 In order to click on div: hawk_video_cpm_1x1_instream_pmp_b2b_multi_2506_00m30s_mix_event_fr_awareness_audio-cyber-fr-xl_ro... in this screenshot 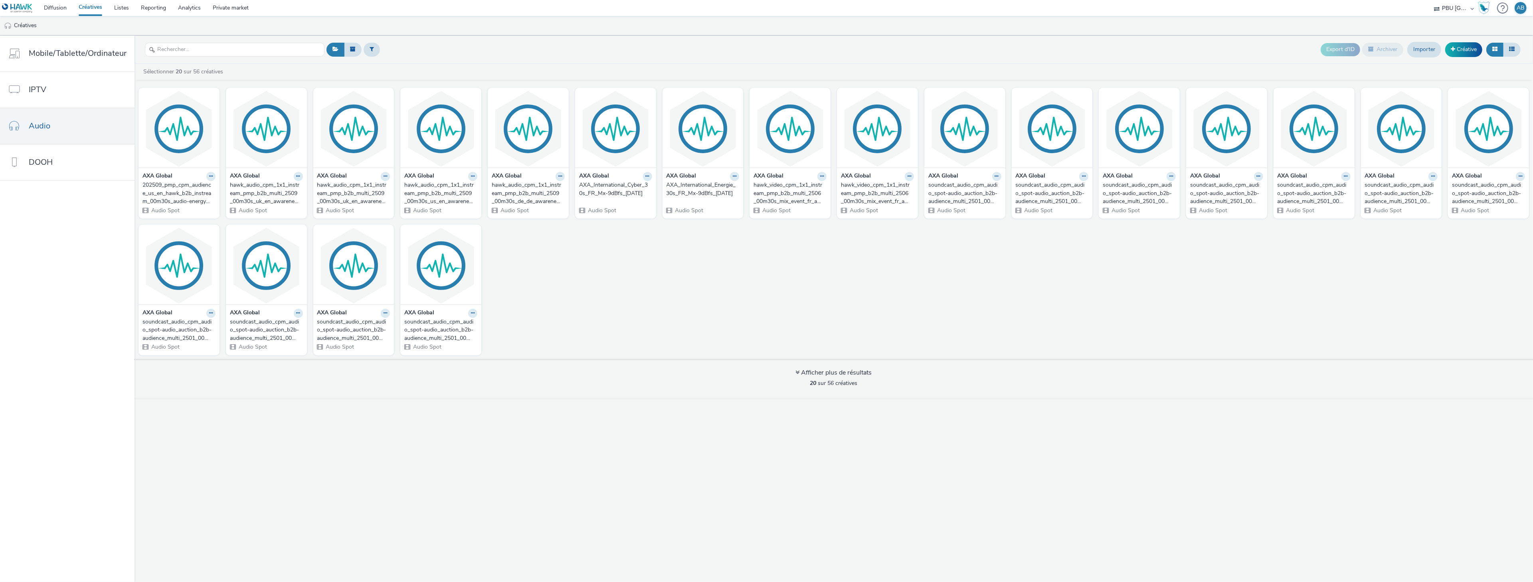, I will do `click(876, 193)`.